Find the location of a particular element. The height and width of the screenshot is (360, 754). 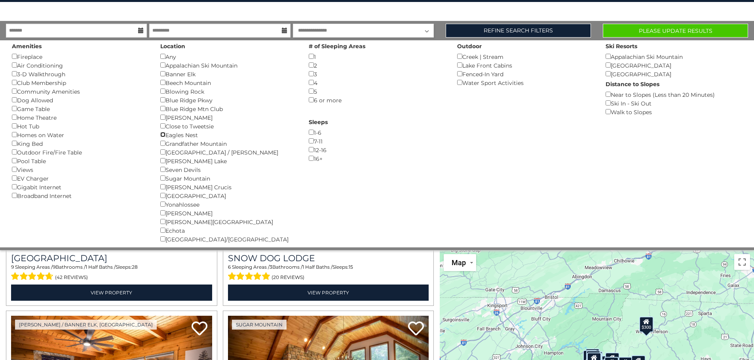

div: Game Table is located at coordinates (80, 109).